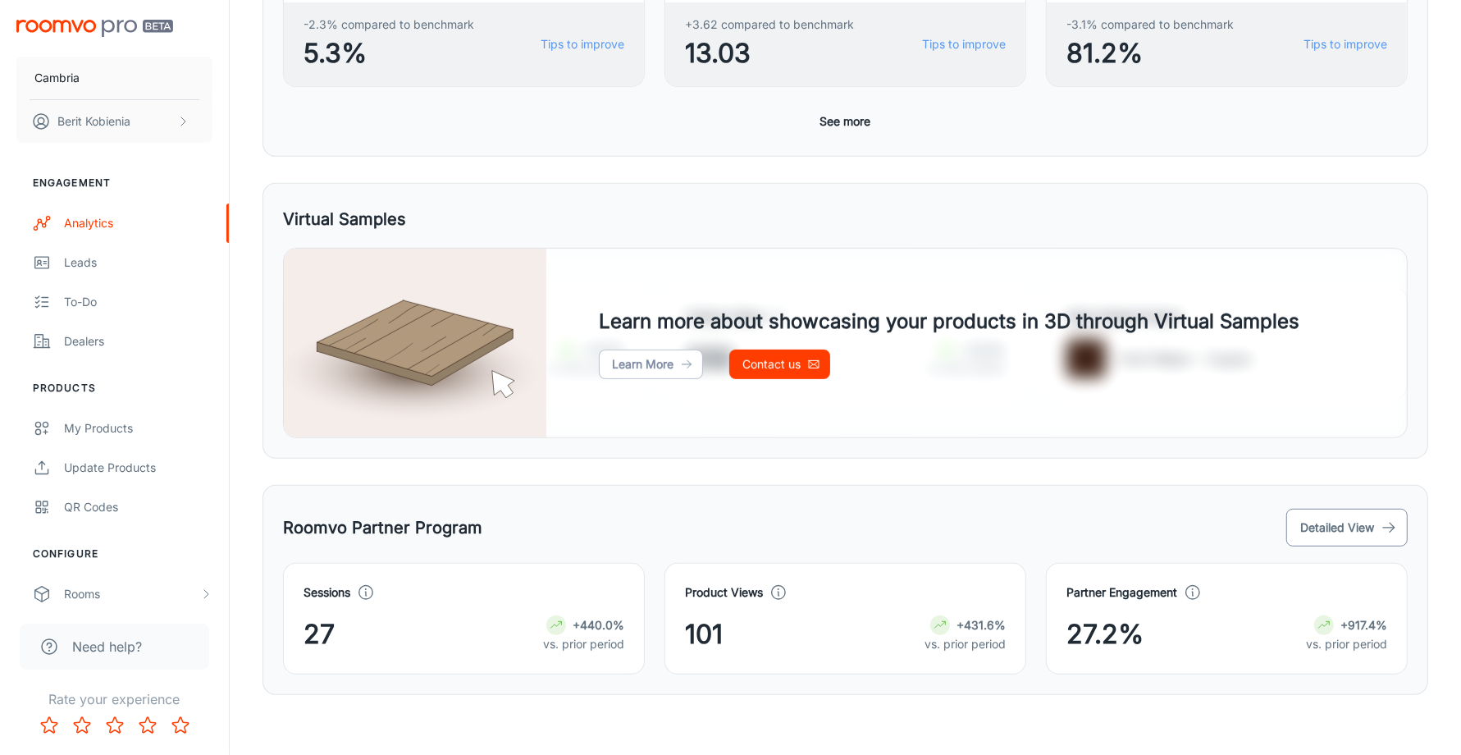 The height and width of the screenshot is (755, 1461). I want to click on div: Analytics, so click(138, 223).